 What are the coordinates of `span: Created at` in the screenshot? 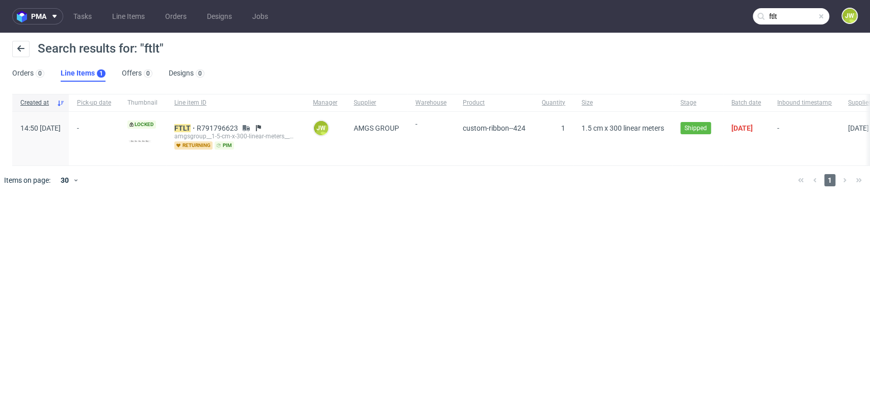 It's located at (36, 102).